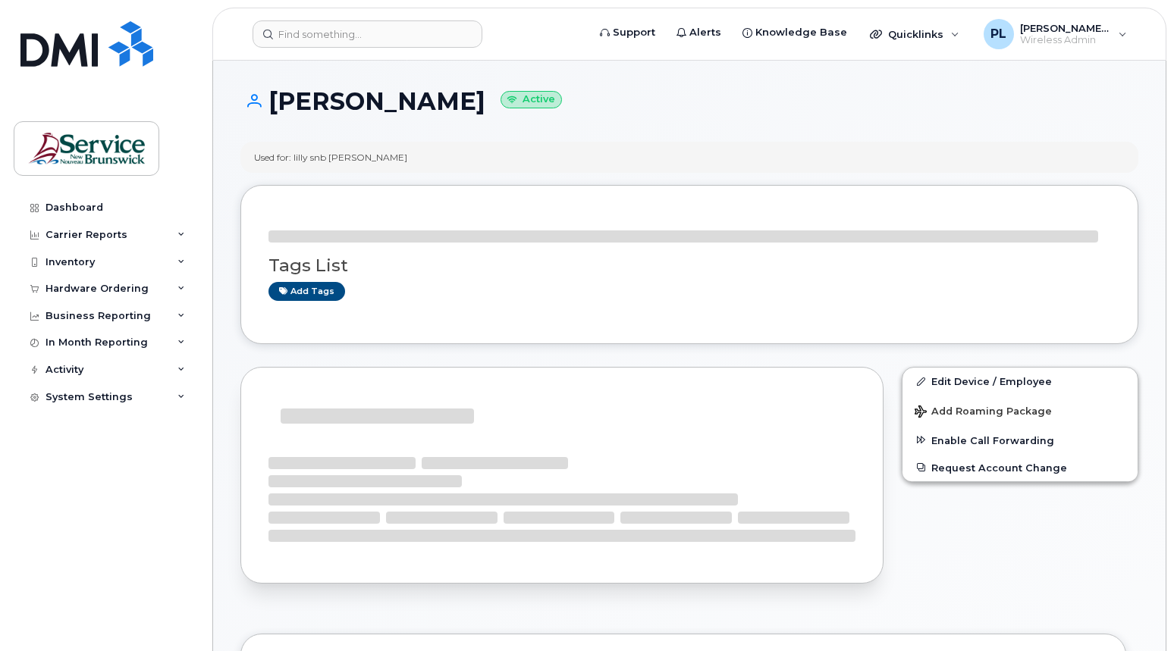 The width and height of the screenshot is (1174, 651). I want to click on span: Enable Call Forwarding, so click(993, 440).